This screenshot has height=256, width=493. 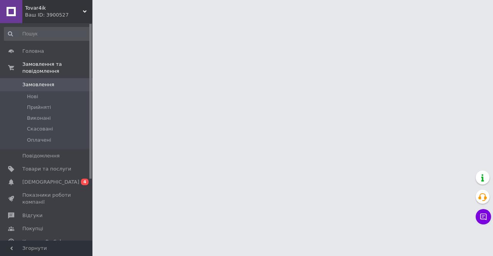 What do you see at coordinates (33, 51) in the screenshot?
I see `span: Головна` at bounding box center [33, 51].